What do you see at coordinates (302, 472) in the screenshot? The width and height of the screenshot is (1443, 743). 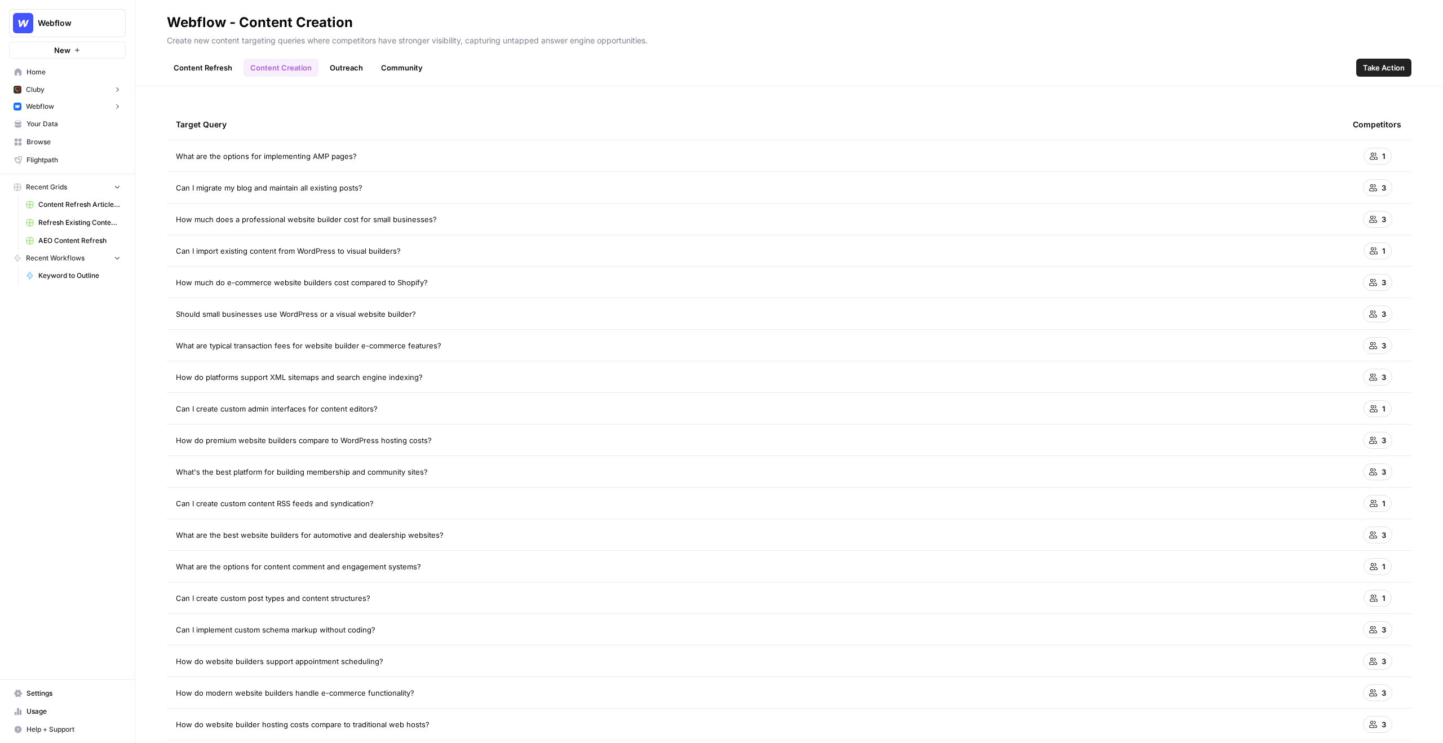 I see `span: What's the best platform for building membership and community sites?` at bounding box center [302, 472].